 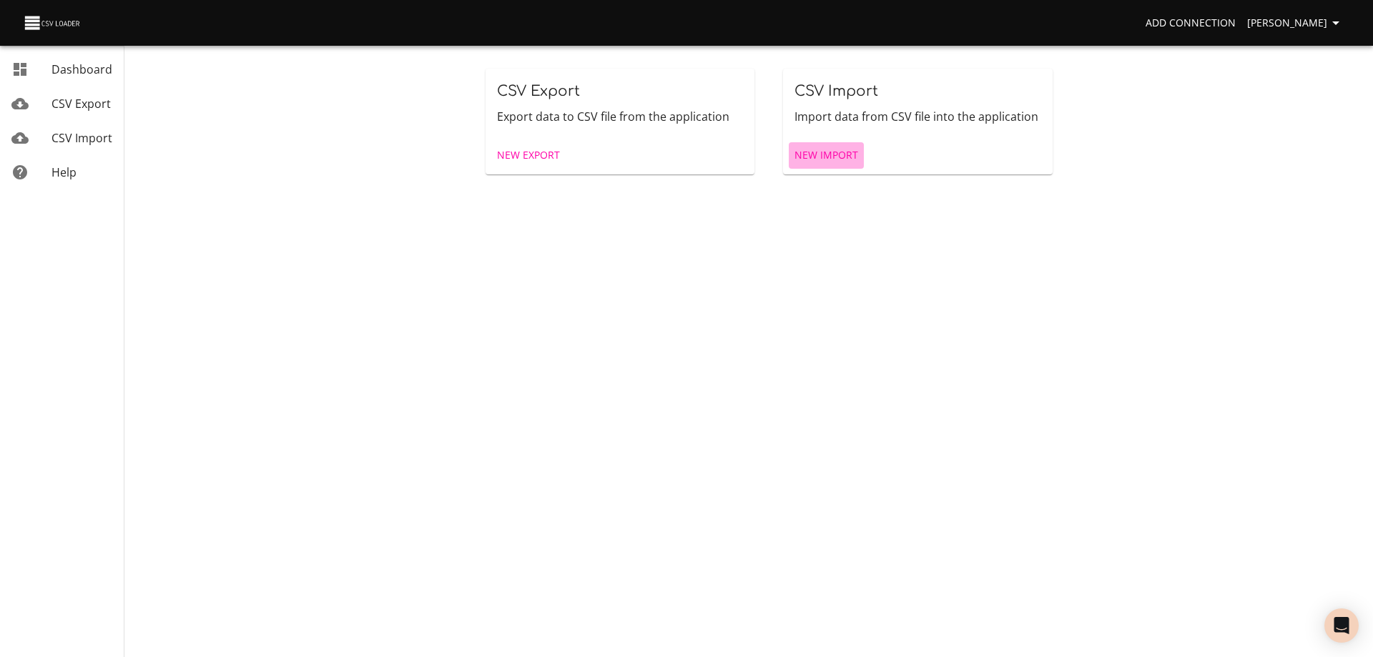 I want to click on p: Import data from CSV file into the application, so click(x=917, y=117).